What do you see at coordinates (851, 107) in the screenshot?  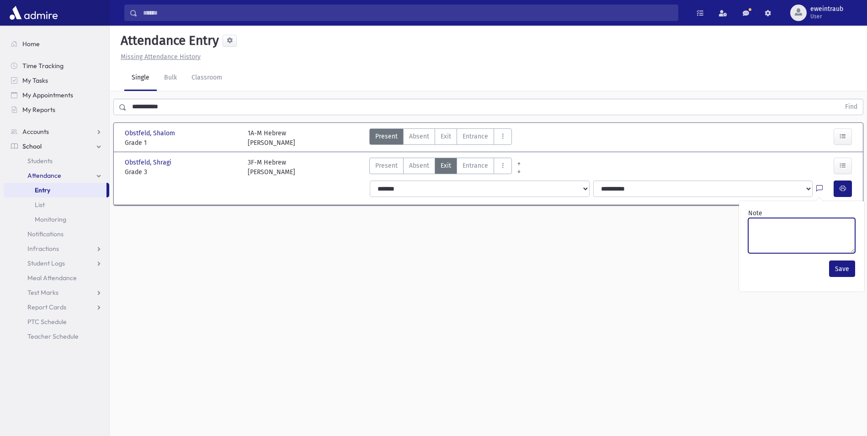 I see `button: Find` at bounding box center [851, 107].